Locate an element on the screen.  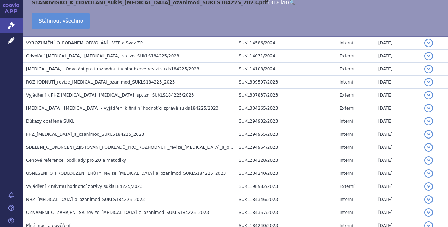
span: PONVORY - Odvolání proti rozhodnutí v hloubkové revizi sukls184225/2023 is located at coordinates (113, 69).